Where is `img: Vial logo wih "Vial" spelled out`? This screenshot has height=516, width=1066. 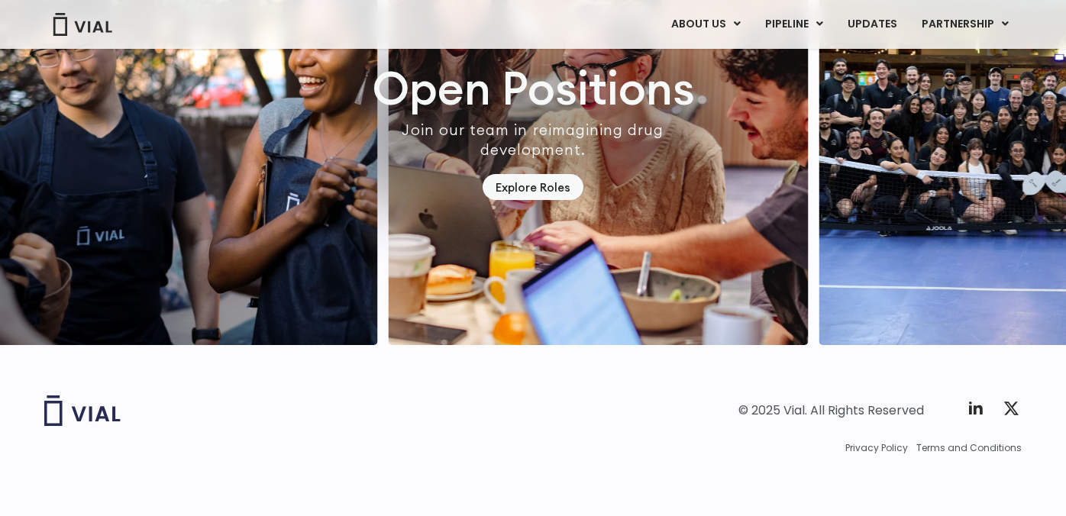 img: Vial logo wih "Vial" spelled out is located at coordinates (82, 411).